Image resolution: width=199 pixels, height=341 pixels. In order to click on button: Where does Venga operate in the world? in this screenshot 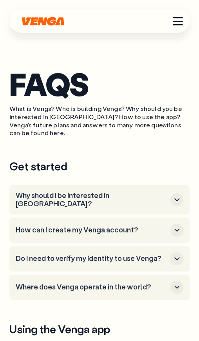, I will do `click(99, 287)`.